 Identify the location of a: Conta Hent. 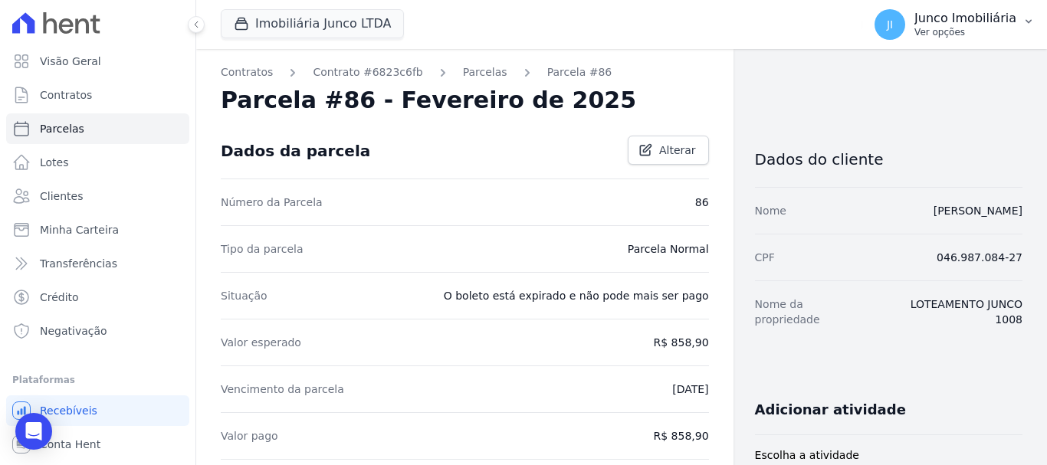
(97, 444).